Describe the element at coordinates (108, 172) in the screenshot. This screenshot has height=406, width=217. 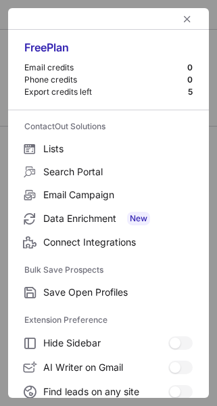
I see `label: Search Portal` at that location.